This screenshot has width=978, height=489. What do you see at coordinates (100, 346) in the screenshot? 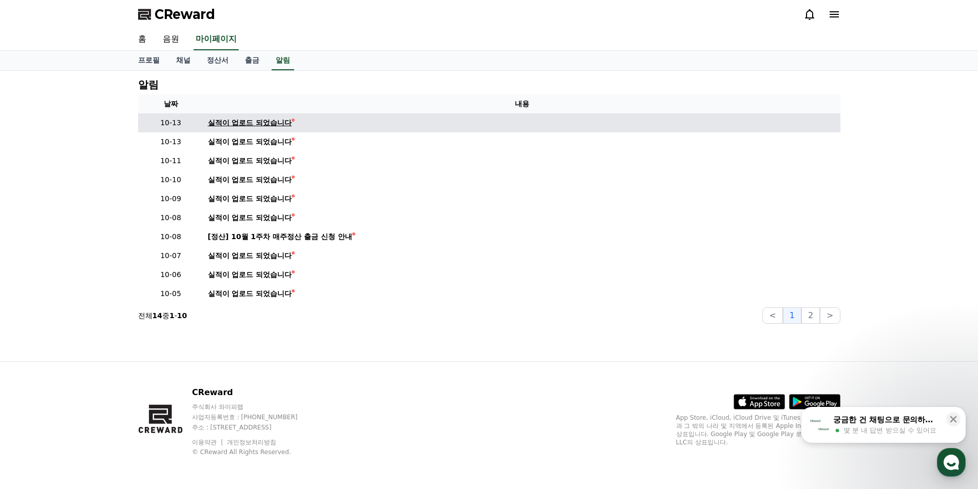
I see `span: 대화` at bounding box center [100, 346].